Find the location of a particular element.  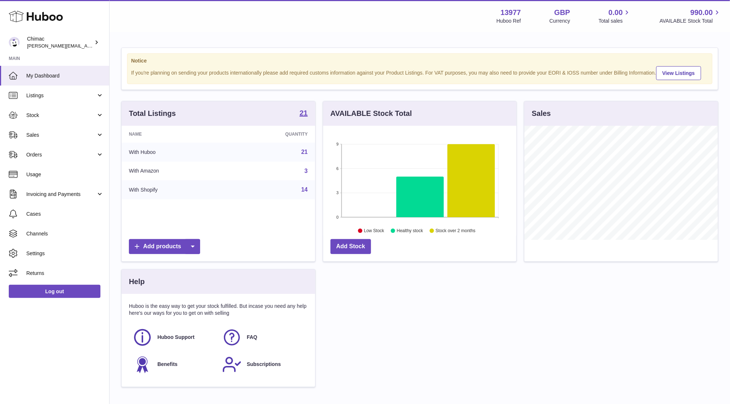

a: Huboo Support is located at coordinates (174, 337).